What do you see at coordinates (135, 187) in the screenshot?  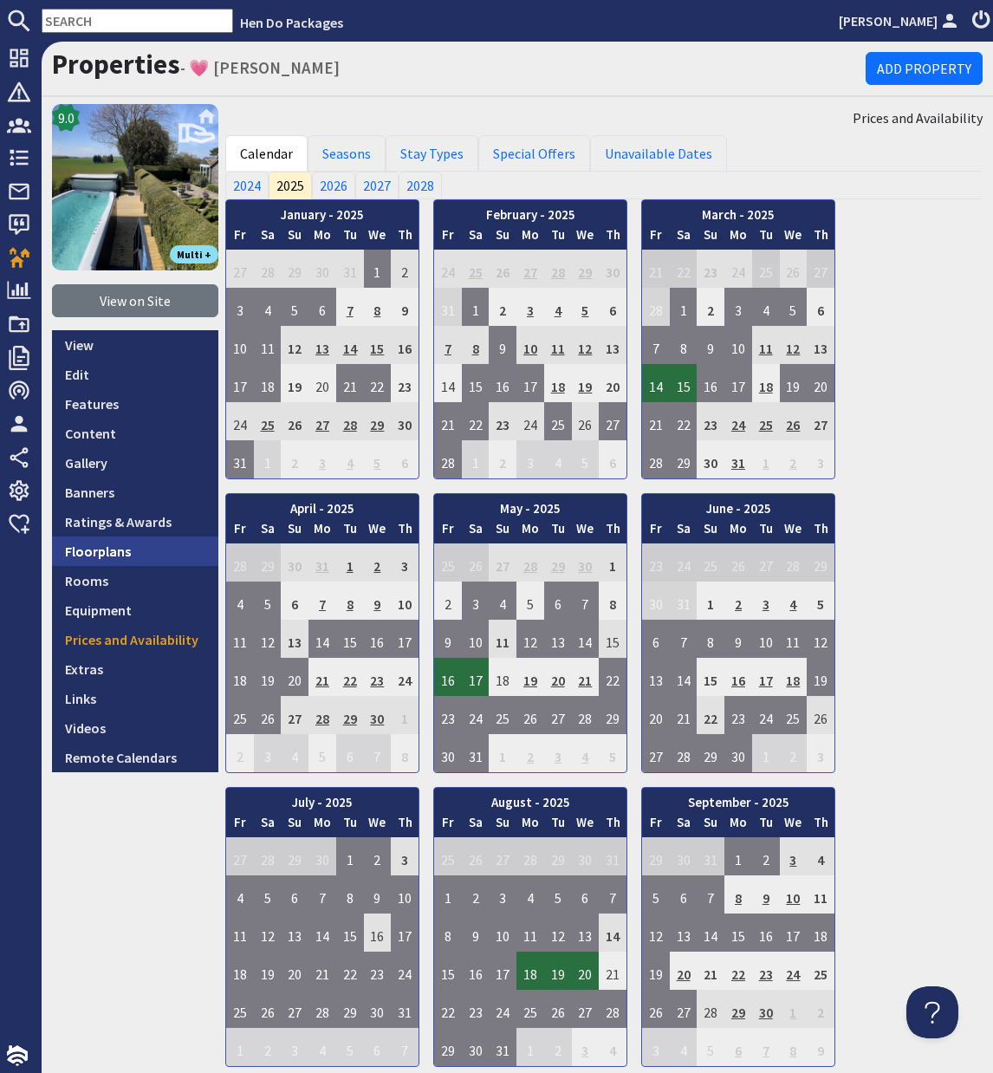 I see `img: 💗 TALIUS's icon` at bounding box center [135, 187].